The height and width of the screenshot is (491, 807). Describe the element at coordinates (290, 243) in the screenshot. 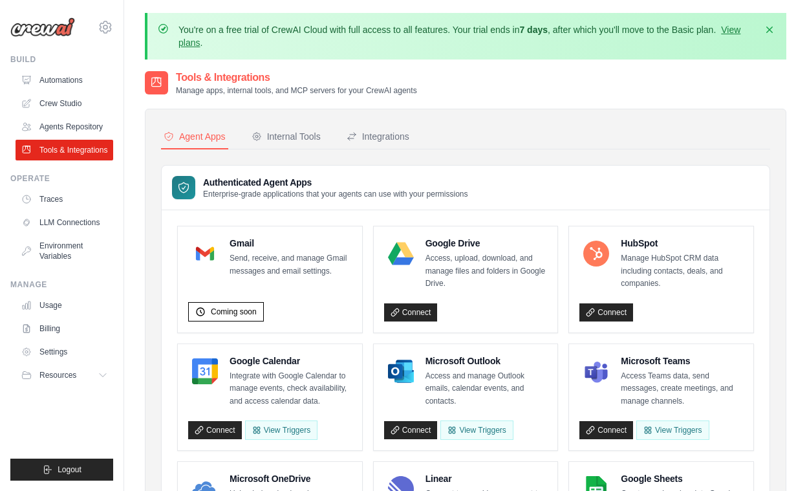

I see `h4: Gmail` at that location.